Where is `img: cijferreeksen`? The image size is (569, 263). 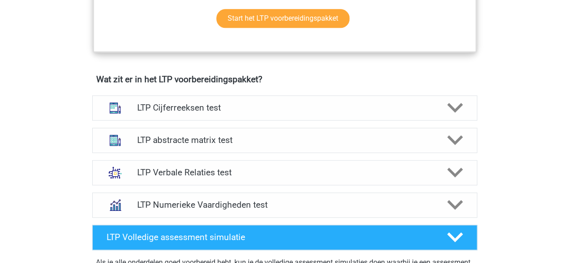 img: cijferreeksen is located at coordinates (115, 108).